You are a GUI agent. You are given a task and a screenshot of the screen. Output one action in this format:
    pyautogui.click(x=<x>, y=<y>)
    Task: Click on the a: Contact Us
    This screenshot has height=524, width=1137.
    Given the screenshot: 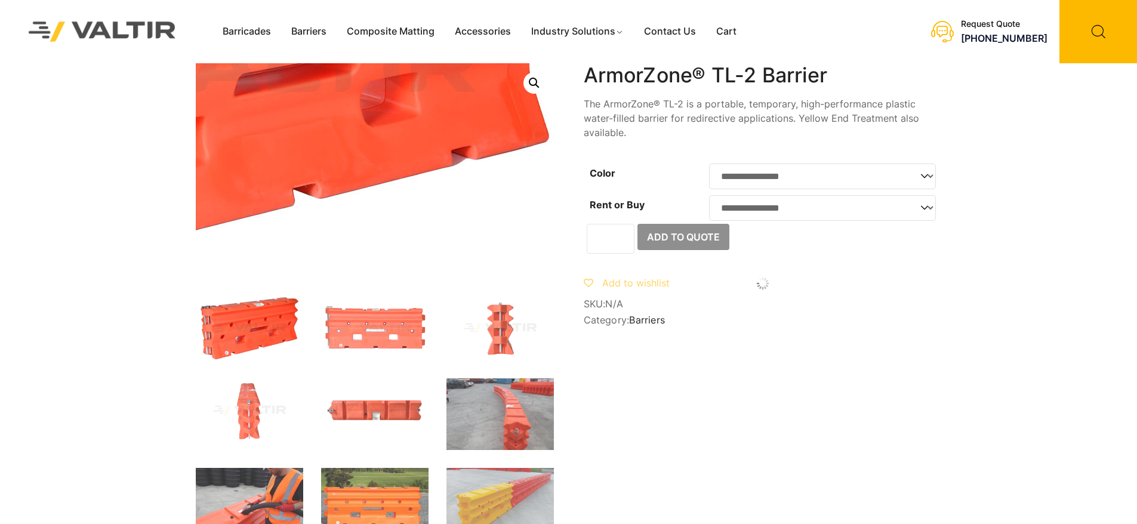 What is the action you would take?
    pyautogui.click(x=670, y=32)
    